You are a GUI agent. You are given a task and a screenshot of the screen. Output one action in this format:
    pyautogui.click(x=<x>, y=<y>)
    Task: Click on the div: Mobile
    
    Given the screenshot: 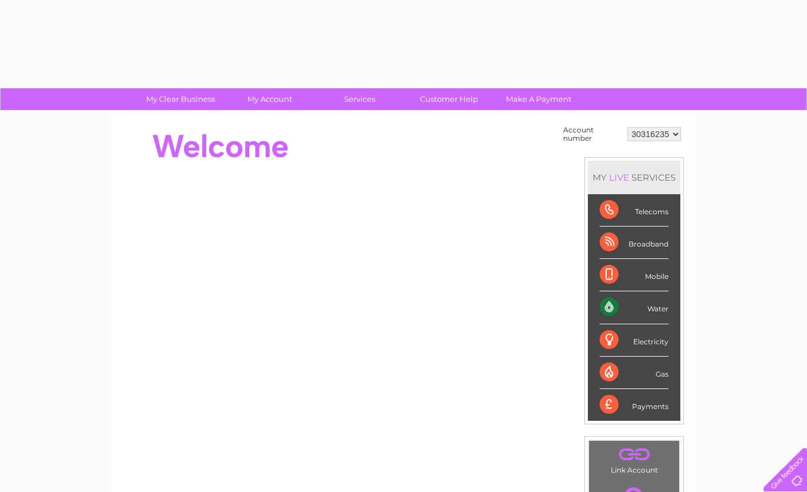 What is the action you would take?
    pyautogui.click(x=634, y=275)
    